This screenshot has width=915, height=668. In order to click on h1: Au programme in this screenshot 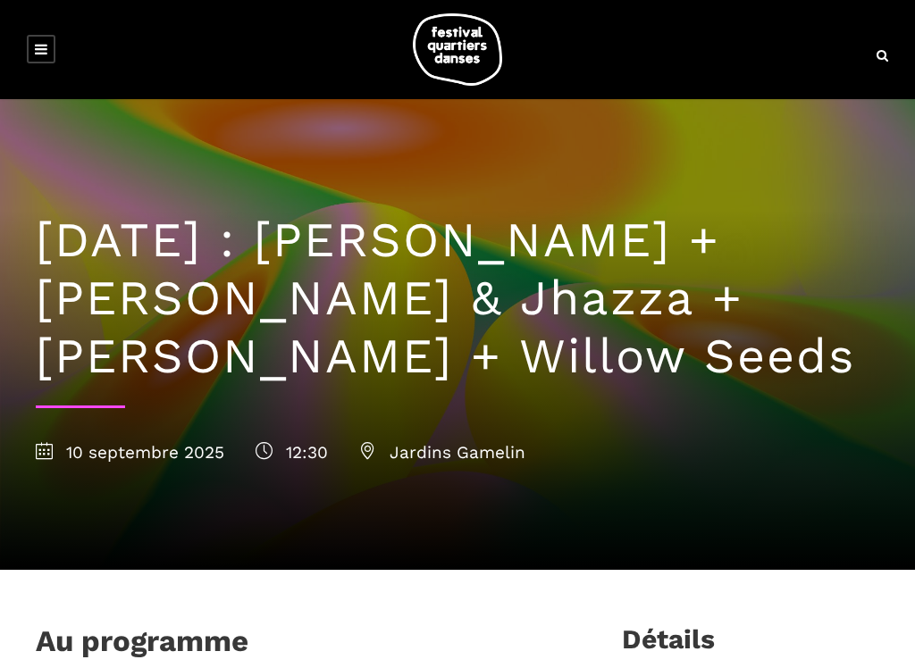, I will do `click(142, 646)`.